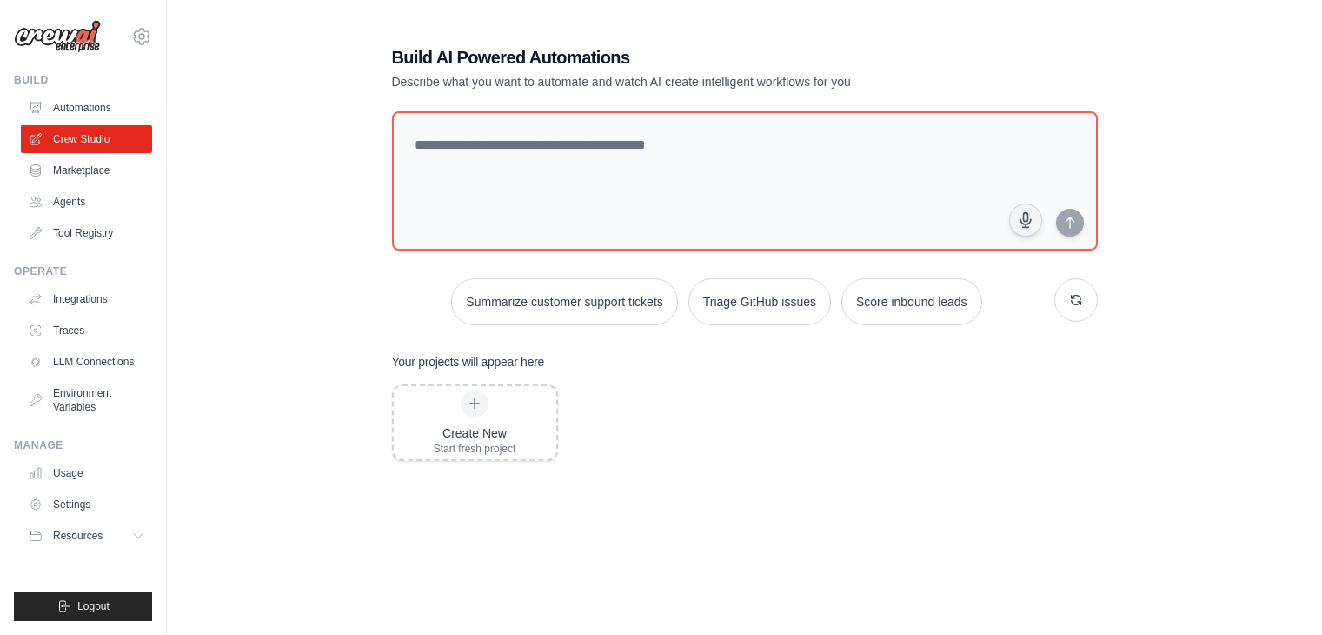 Image resolution: width=1322 pixels, height=635 pixels. I want to click on h3: Your projects will appear here, so click(469, 362).